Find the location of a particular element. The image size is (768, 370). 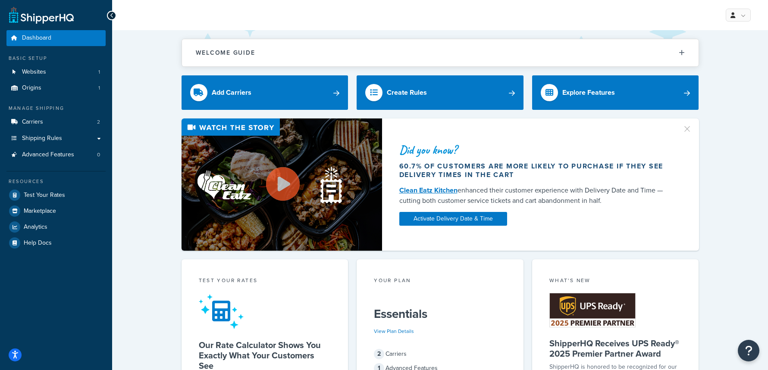

span: Analytics is located at coordinates (35, 227).